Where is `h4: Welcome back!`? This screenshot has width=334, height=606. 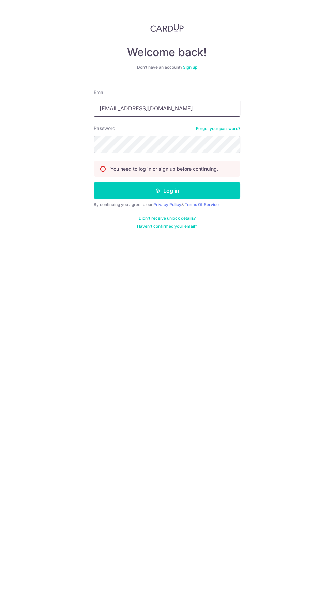
h4: Welcome back! is located at coordinates (167, 52).